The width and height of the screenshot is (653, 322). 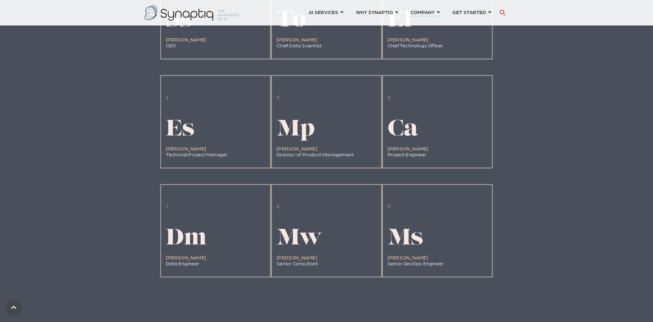 I want to click on span: 4, so click(x=167, y=97).